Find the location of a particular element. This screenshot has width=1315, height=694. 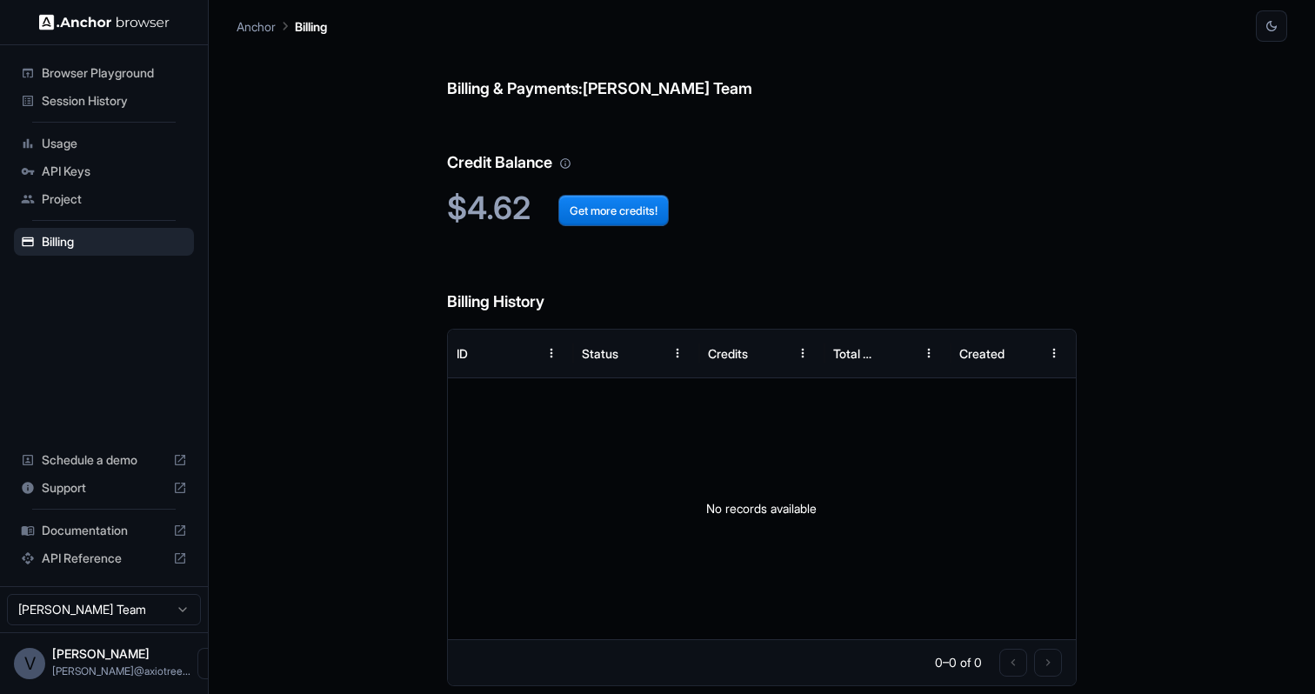

div: Documentation is located at coordinates (104, 531).